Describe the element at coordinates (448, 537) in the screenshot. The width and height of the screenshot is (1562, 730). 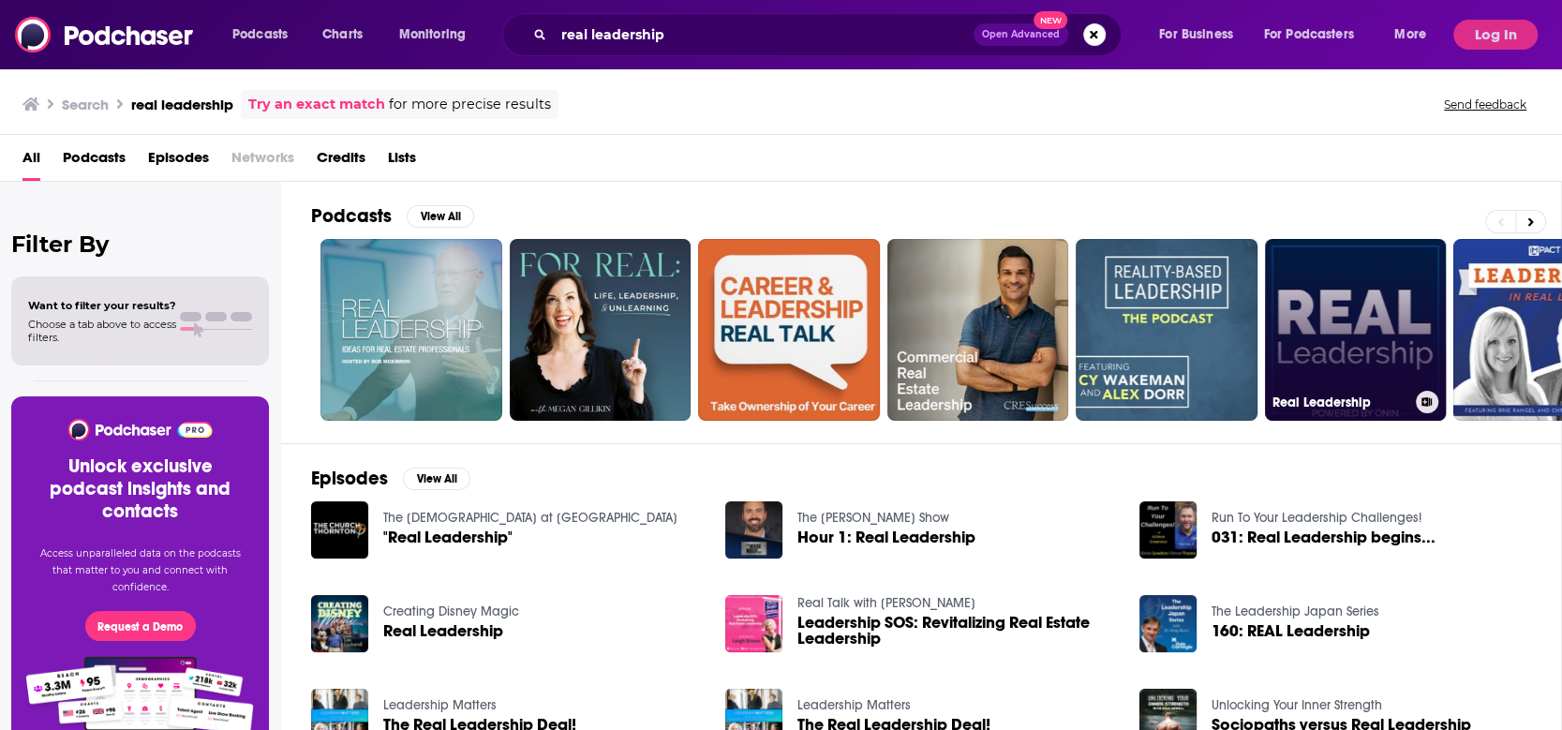
I see `span: "Real Leadership"` at that location.